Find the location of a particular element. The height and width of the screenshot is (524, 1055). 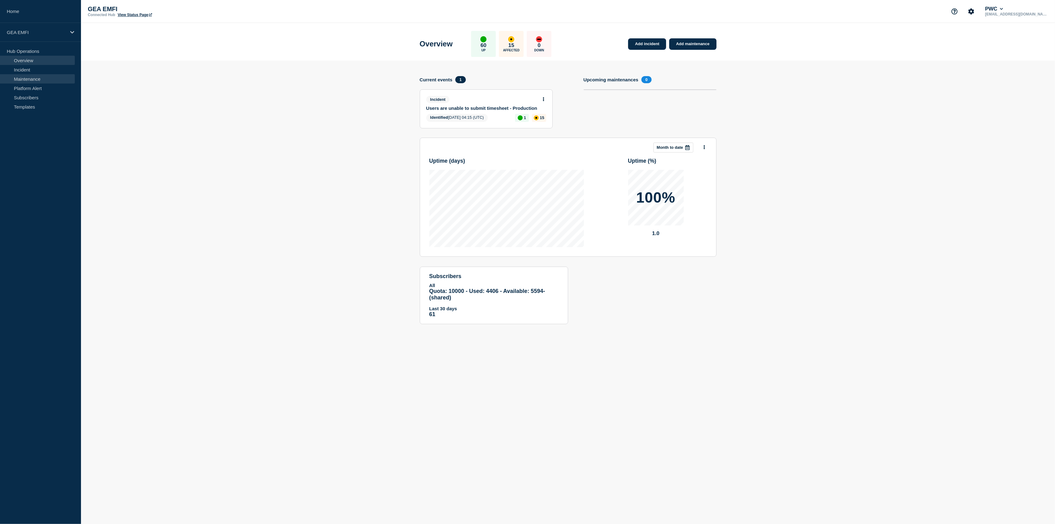

h3: Uptime ( % ) is located at coordinates (642, 161).